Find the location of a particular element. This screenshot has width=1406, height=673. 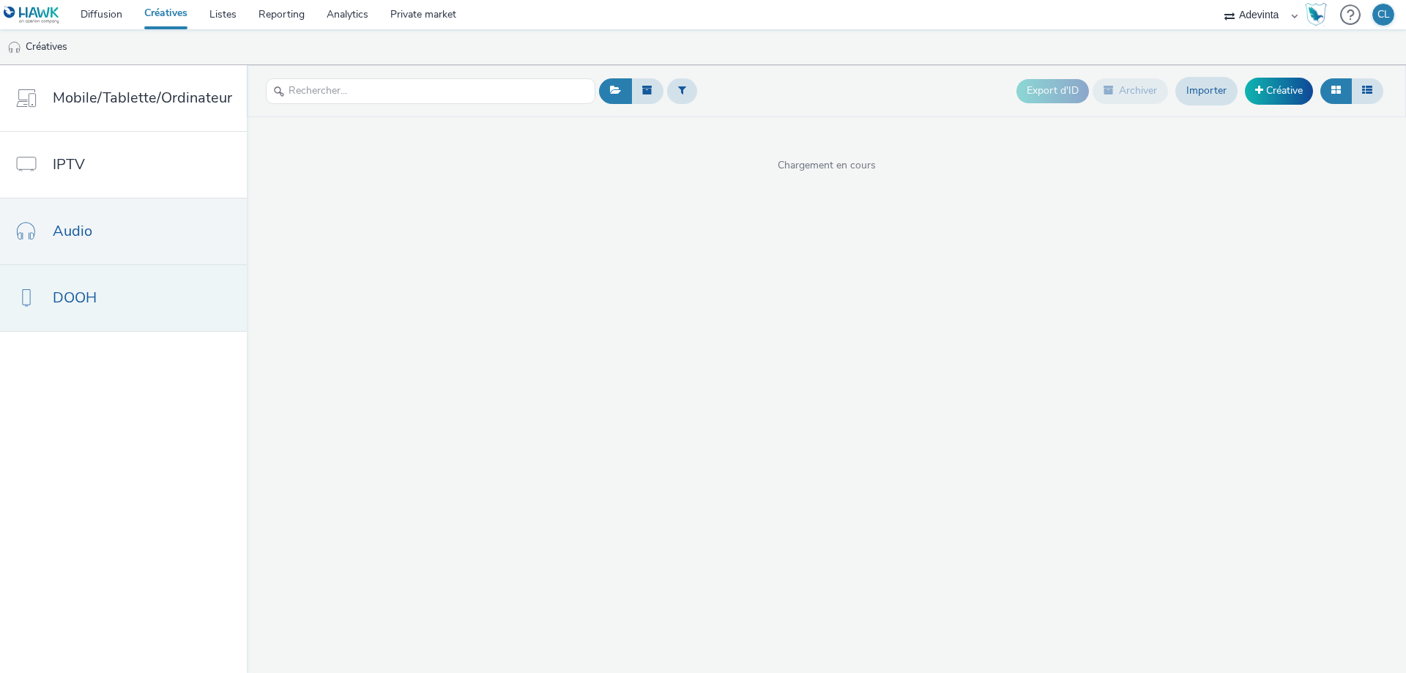

a: Importer is located at coordinates (1206, 91).